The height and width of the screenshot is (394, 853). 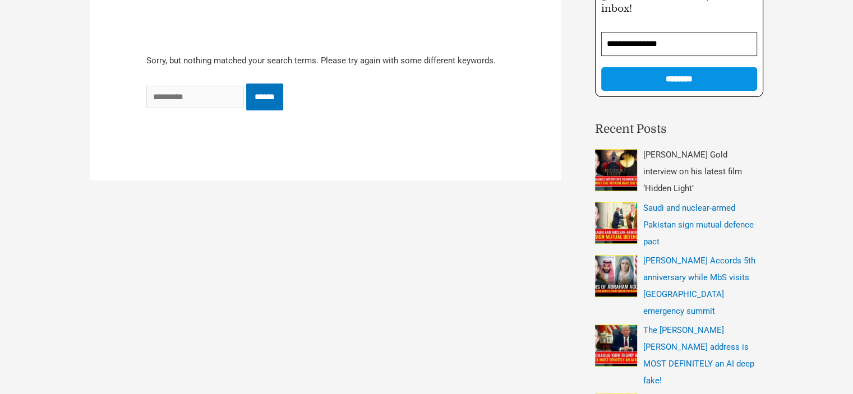 What do you see at coordinates (698, 225) in the screenshot?
I see `a: Saudi and nuclear-armed Pakistan sign mutual defence pact` at bounding box center [698, 225].